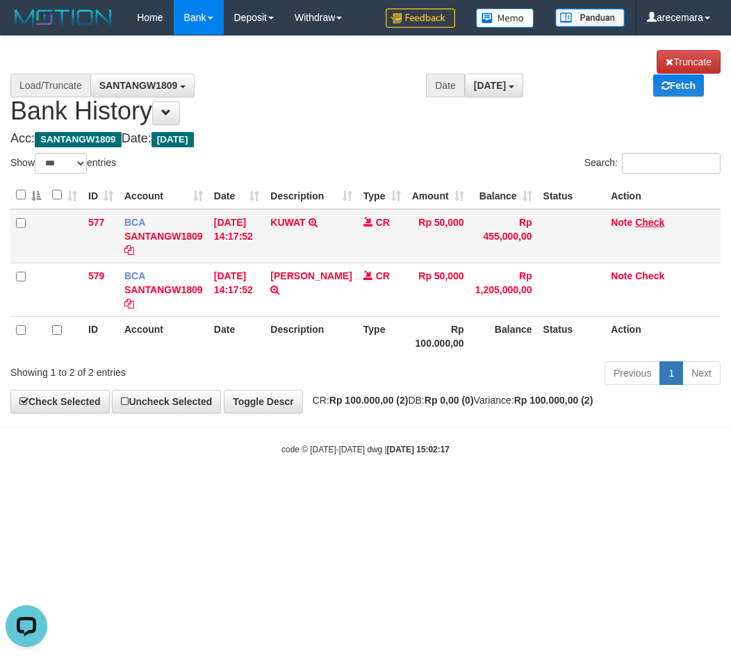 The height and width of the screenshot is (658, 731). Describe the element at coordinates (166, 401) in the screenshot. I see `a: Uncheck Selected` at that location.